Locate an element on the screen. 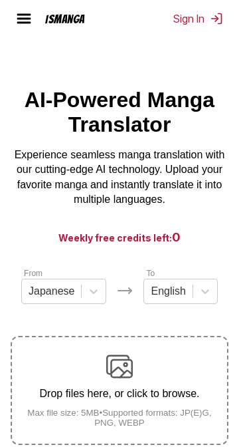 The width and height of the screenshot is (239, 447). p: Drop files here, or click to browse. is located at coordinates (120, 393).